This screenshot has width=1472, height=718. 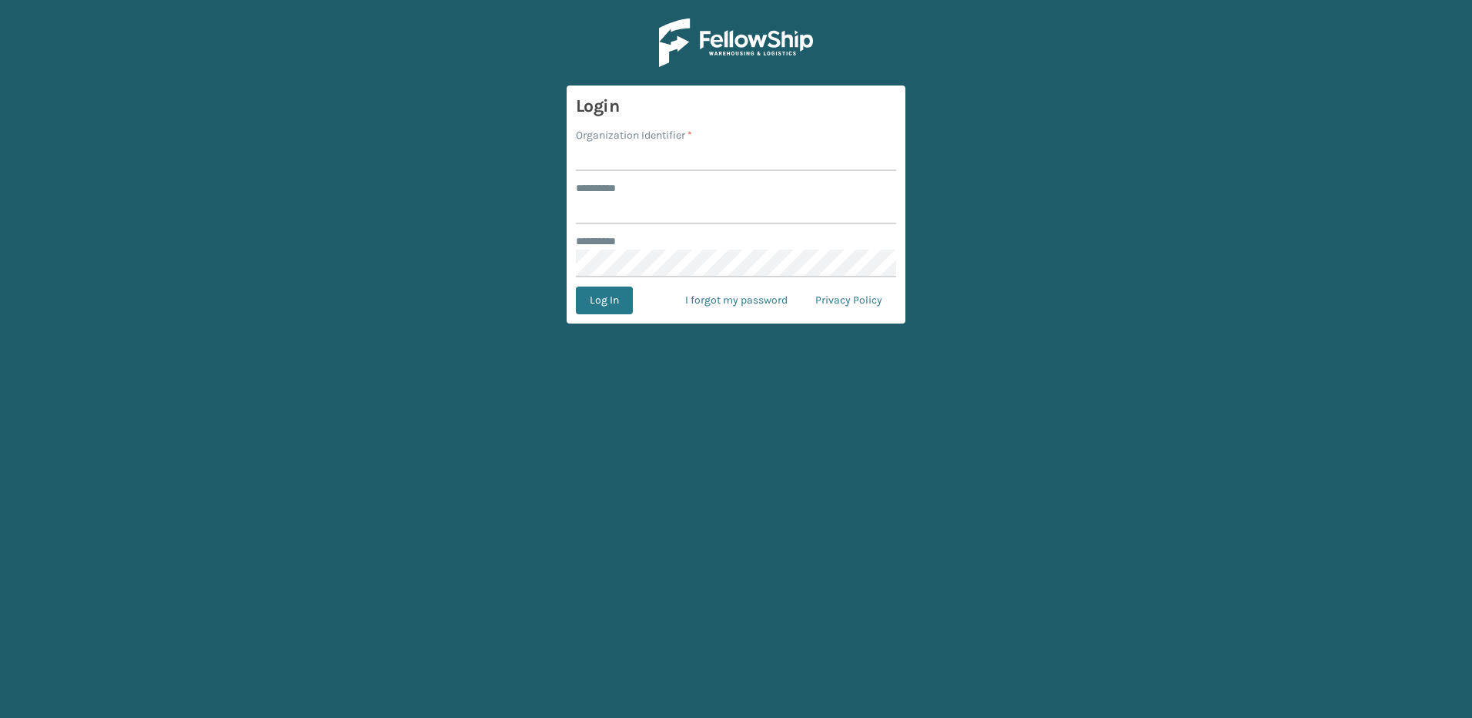 I want to click on h3: Login, so click(x=736, y=106).